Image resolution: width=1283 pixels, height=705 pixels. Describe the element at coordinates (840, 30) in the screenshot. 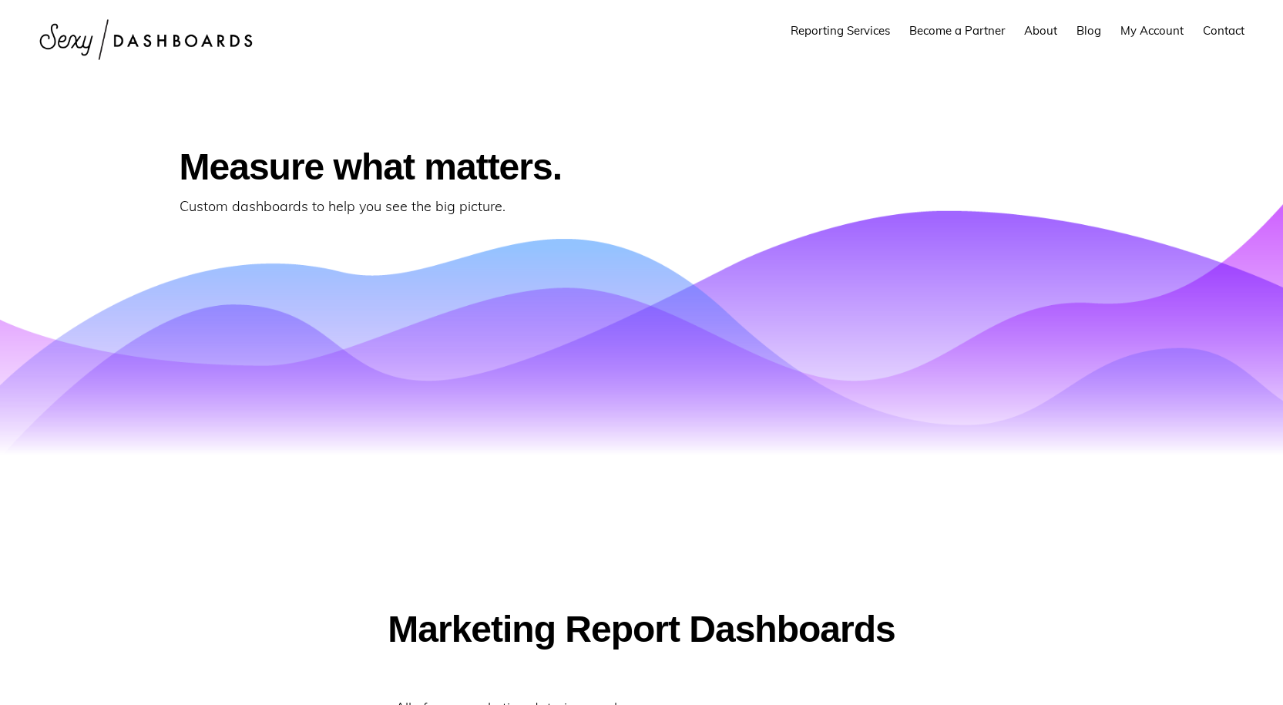

I see `a: Reporting Services` at that location.